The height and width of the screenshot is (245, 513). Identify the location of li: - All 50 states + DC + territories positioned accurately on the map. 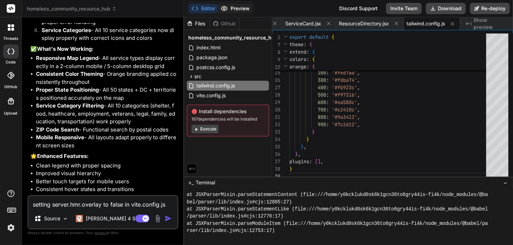
(107, 94).